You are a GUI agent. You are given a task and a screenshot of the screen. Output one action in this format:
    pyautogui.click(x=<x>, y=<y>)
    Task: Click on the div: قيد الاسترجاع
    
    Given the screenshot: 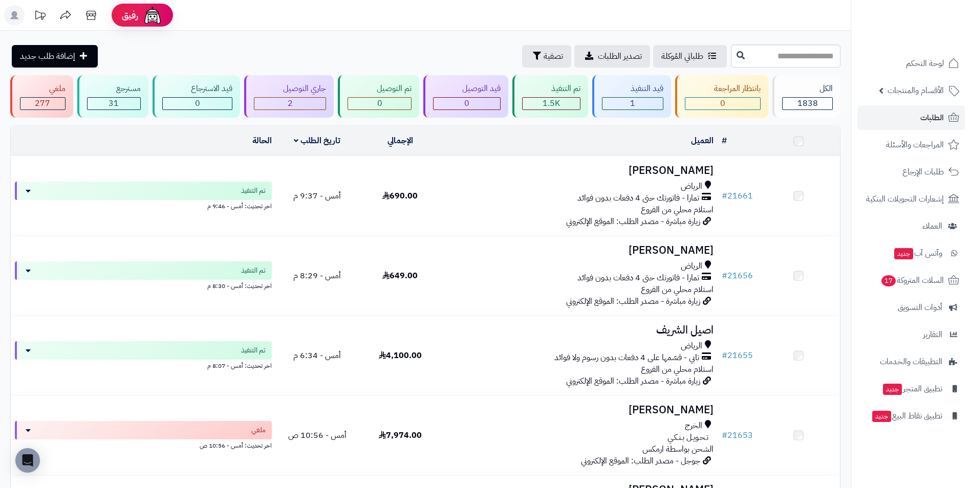 What is the action you would take?
    pyautogui.click(x=198, y=89)
    